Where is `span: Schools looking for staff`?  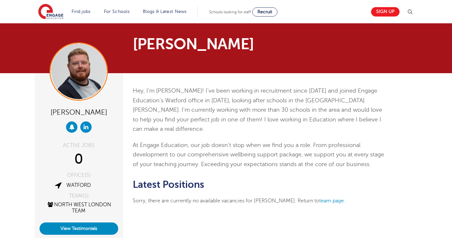
span: Schools looking for staff is located at coordinates (230, 12).